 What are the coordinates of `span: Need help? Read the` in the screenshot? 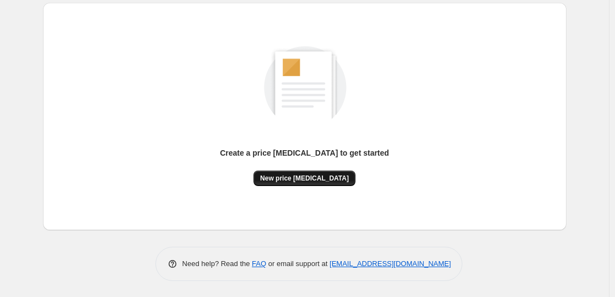 It's located at (217, 263).